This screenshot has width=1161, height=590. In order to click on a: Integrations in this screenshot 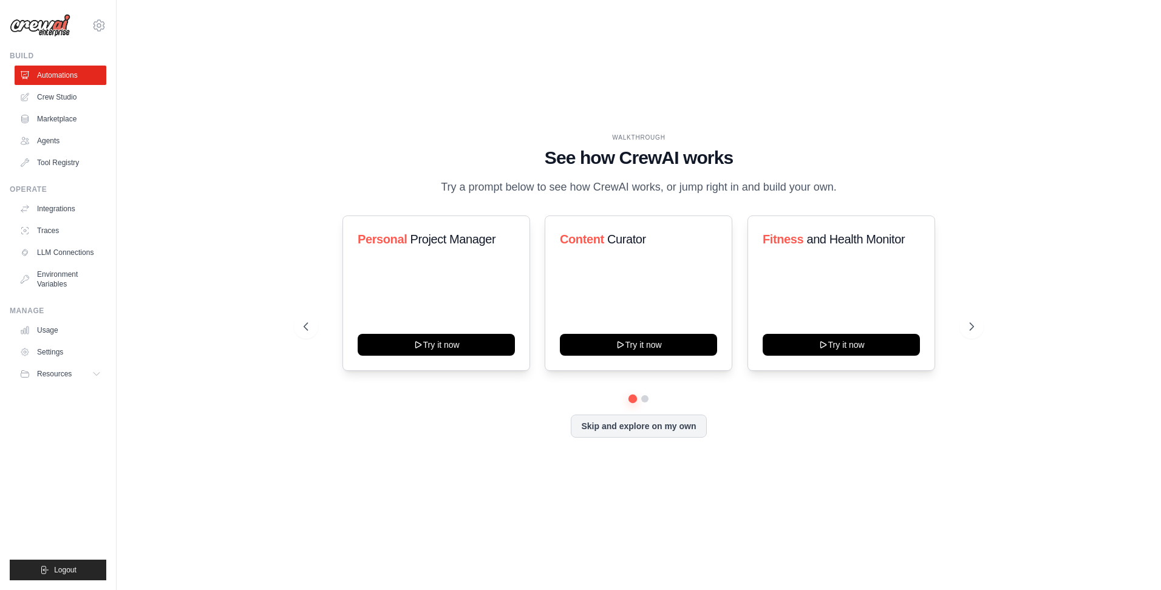, I will do `click(60, 209)`.